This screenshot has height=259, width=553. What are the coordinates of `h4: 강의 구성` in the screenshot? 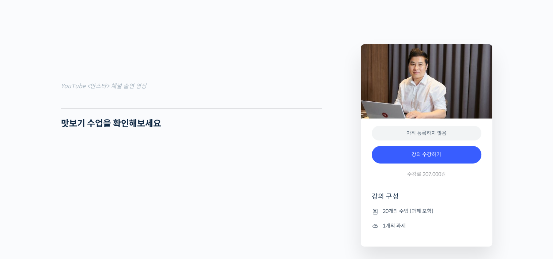 It's located at (427, 199).